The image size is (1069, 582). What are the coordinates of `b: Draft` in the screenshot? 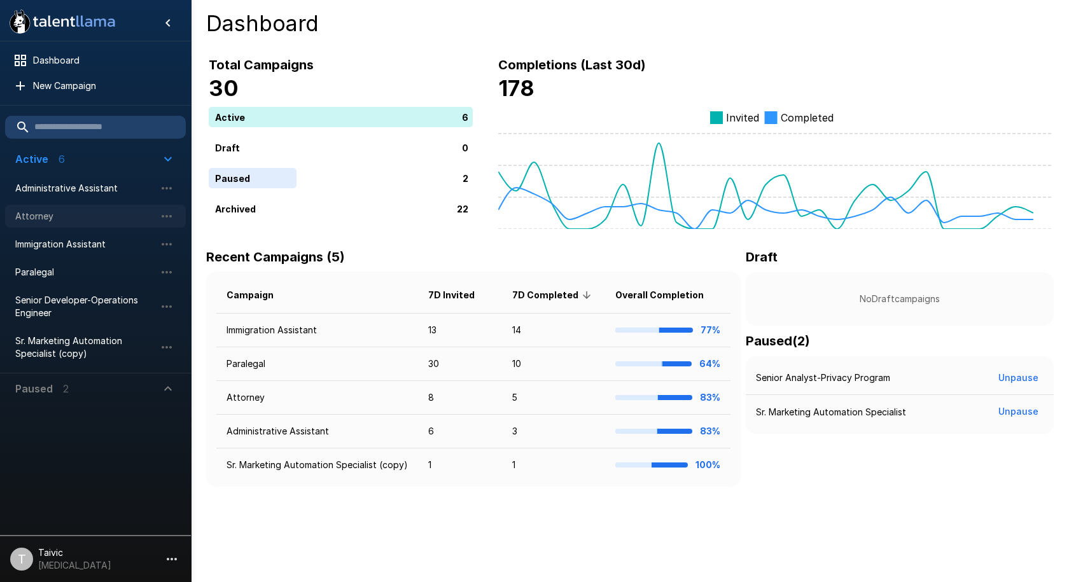 It's located at (762, 257).